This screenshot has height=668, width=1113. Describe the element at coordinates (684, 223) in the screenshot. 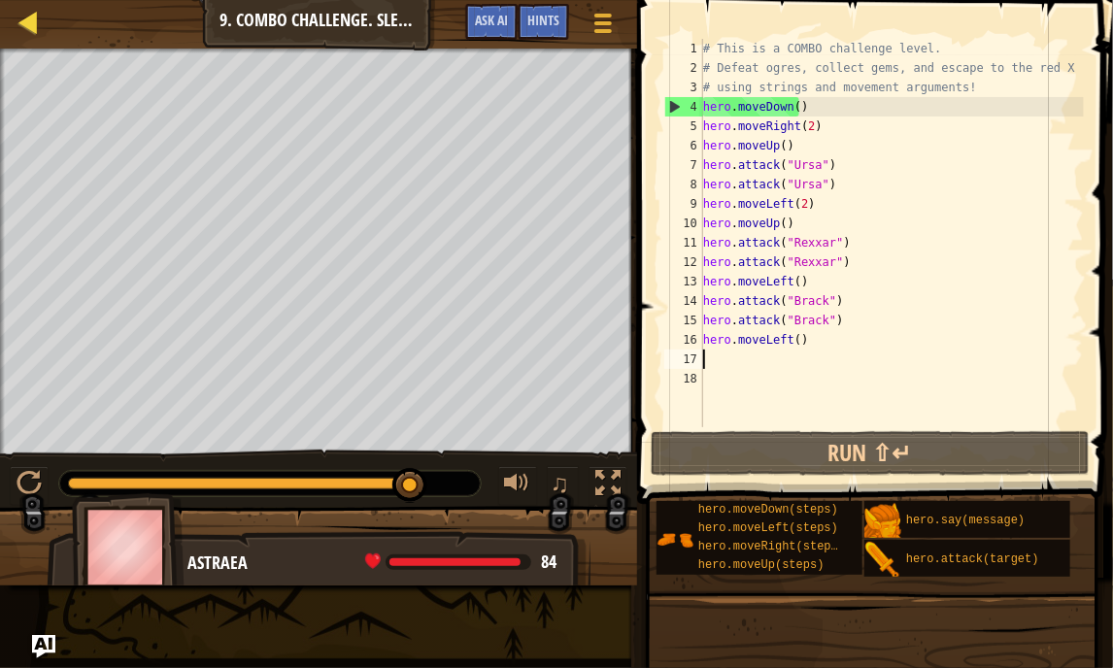

I see `div: 10` at that location.